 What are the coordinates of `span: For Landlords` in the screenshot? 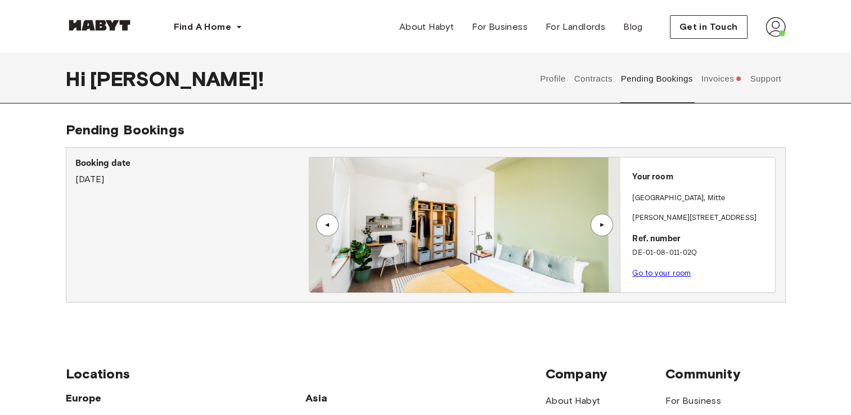 It's located at (575, 27).